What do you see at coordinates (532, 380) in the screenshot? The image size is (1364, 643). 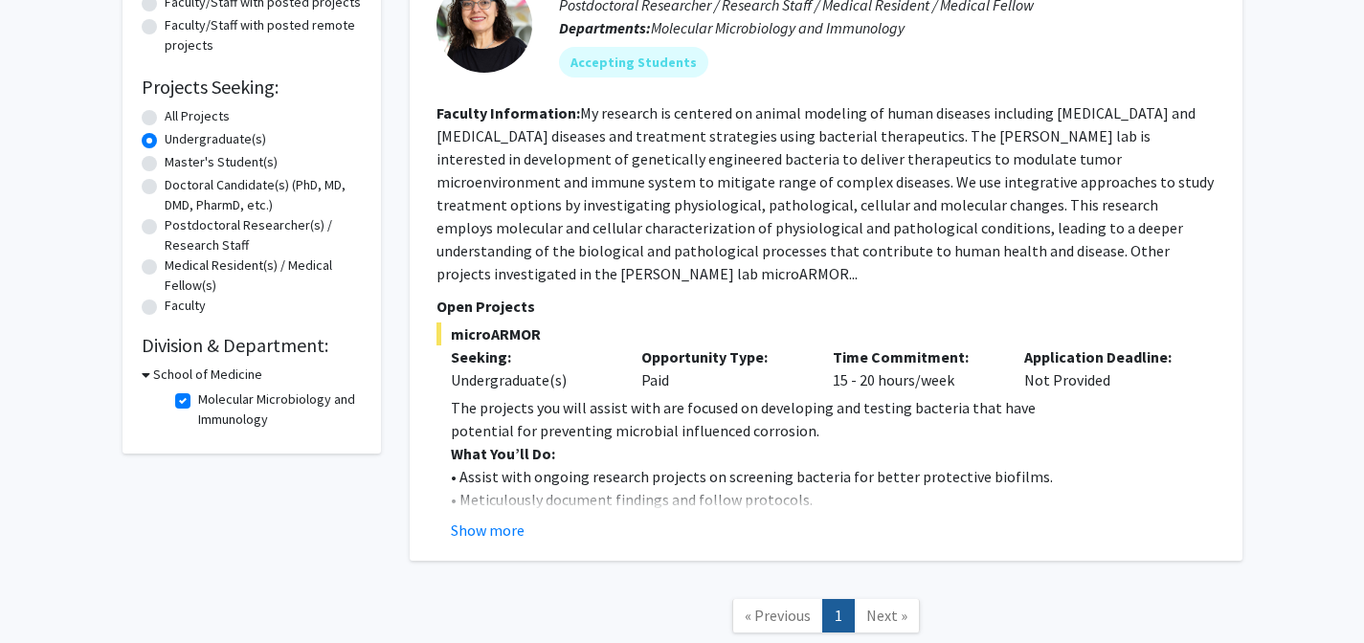 I see `div: Undergraduate(s)` at bounding box center [532, 380].